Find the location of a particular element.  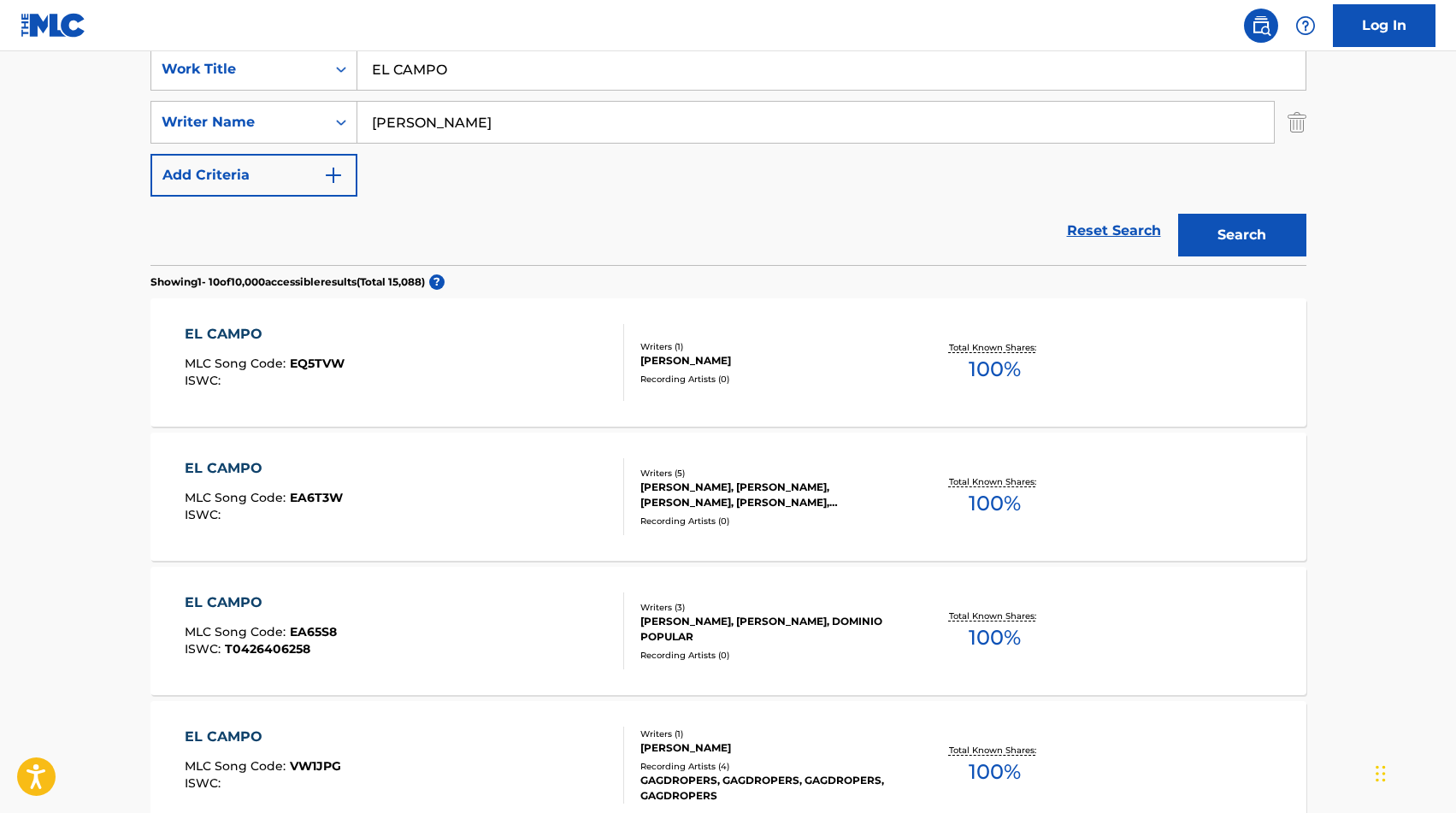

a: Public Search is located at coordinates (1261, 25).